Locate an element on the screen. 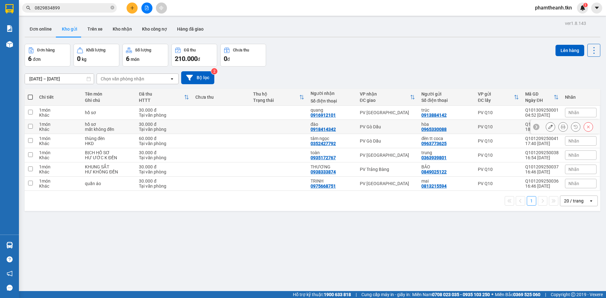 The width and height of the screenshot is (606, 298). div: 0935172767 is located at coordinates (323, 158).